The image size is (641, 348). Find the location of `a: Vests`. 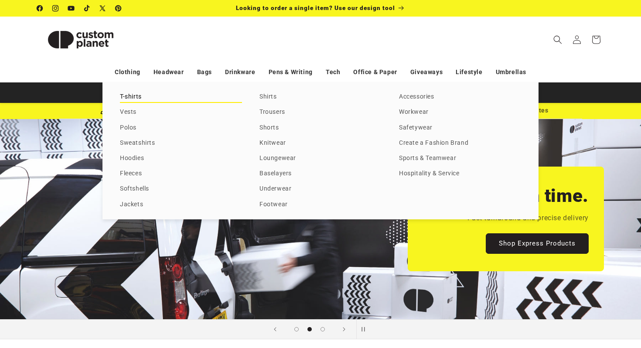

a: Vests is located at coordinates (181, 112).